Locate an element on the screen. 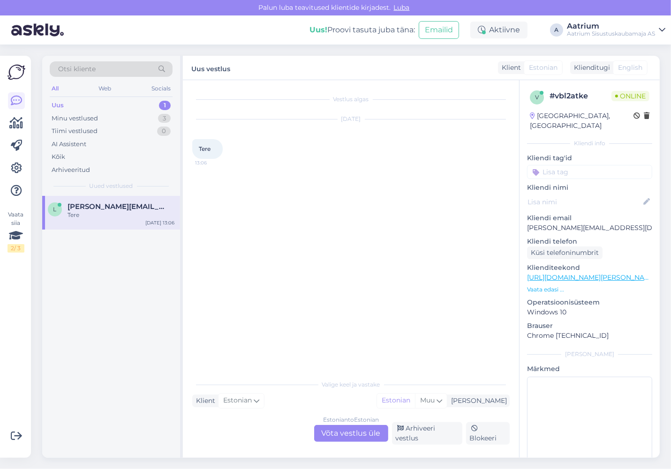  span: Muu is located at coordinates (427, 400).